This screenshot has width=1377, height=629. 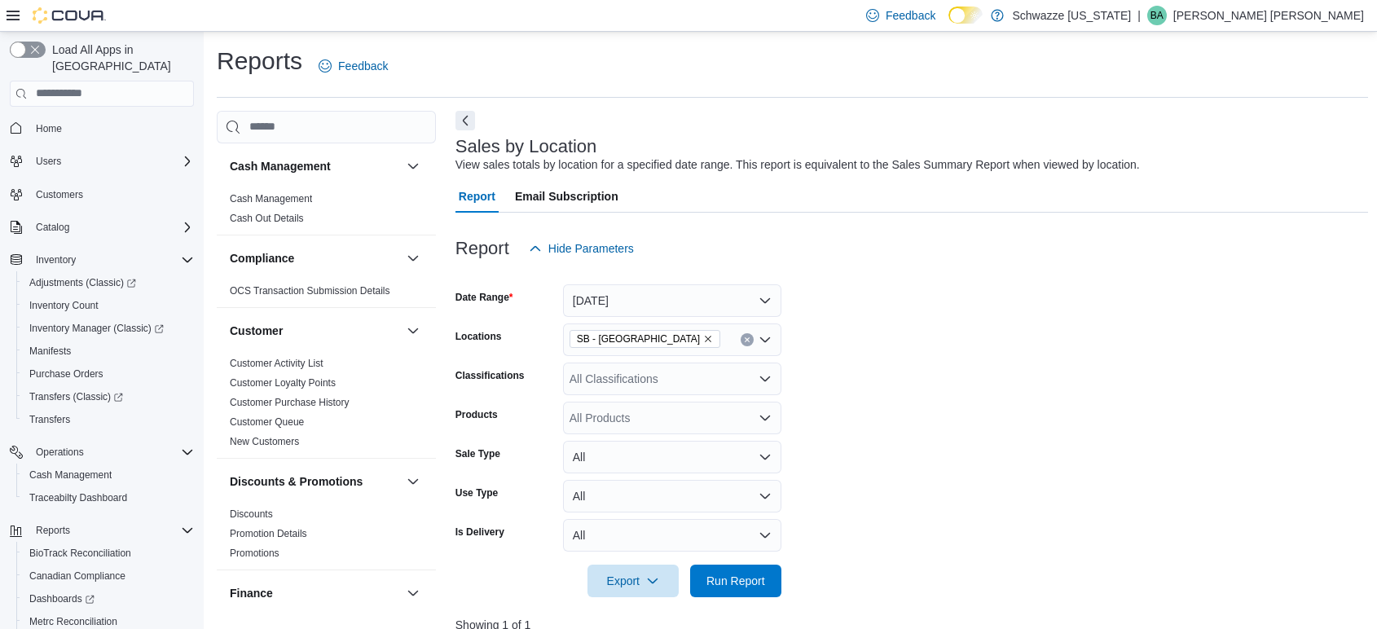 What do you see at coordinates (112, 452) in the screenshot?
I see `span: Operations` at bounding box center [112, 452].